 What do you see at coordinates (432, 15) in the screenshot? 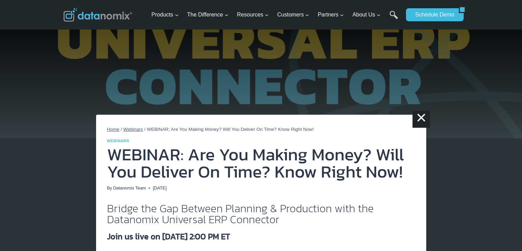
I see `a: Schedule Demo` at bounding box center [432, 15].